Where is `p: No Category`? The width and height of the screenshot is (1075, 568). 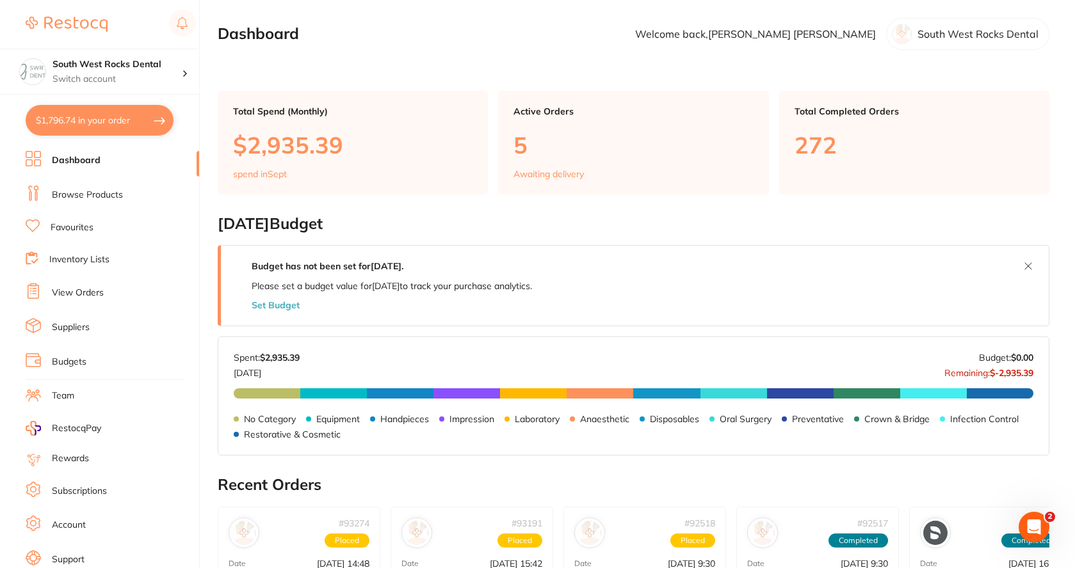 p: No Category is located at coordinates (269, 419).